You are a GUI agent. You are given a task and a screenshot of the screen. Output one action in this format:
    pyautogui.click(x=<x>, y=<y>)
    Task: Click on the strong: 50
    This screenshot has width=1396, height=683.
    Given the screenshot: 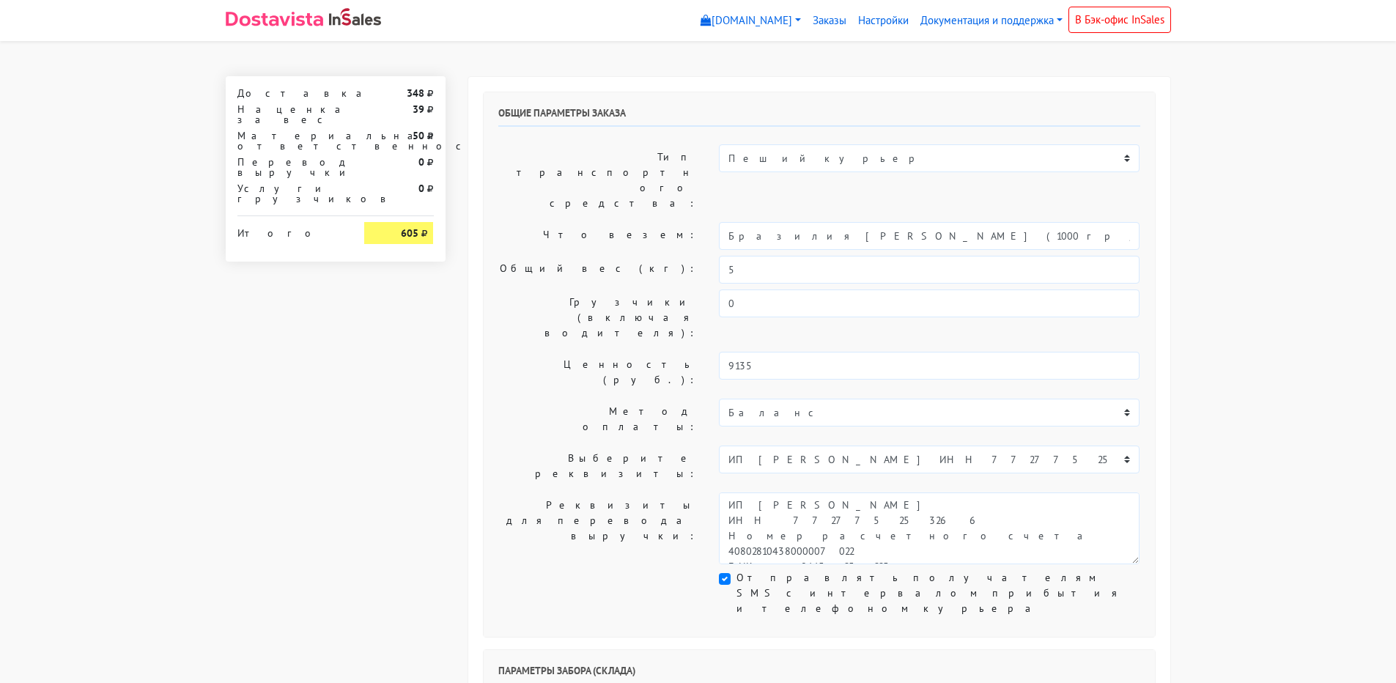 What is the action you would take?
    pyautogui.click(x=418, y=136)
    